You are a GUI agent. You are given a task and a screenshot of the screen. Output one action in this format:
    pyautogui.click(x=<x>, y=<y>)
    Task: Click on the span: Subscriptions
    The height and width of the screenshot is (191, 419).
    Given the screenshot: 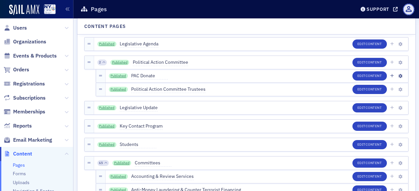 What is the action you would take?
    pyautogui.click(x=29, y=98)
    